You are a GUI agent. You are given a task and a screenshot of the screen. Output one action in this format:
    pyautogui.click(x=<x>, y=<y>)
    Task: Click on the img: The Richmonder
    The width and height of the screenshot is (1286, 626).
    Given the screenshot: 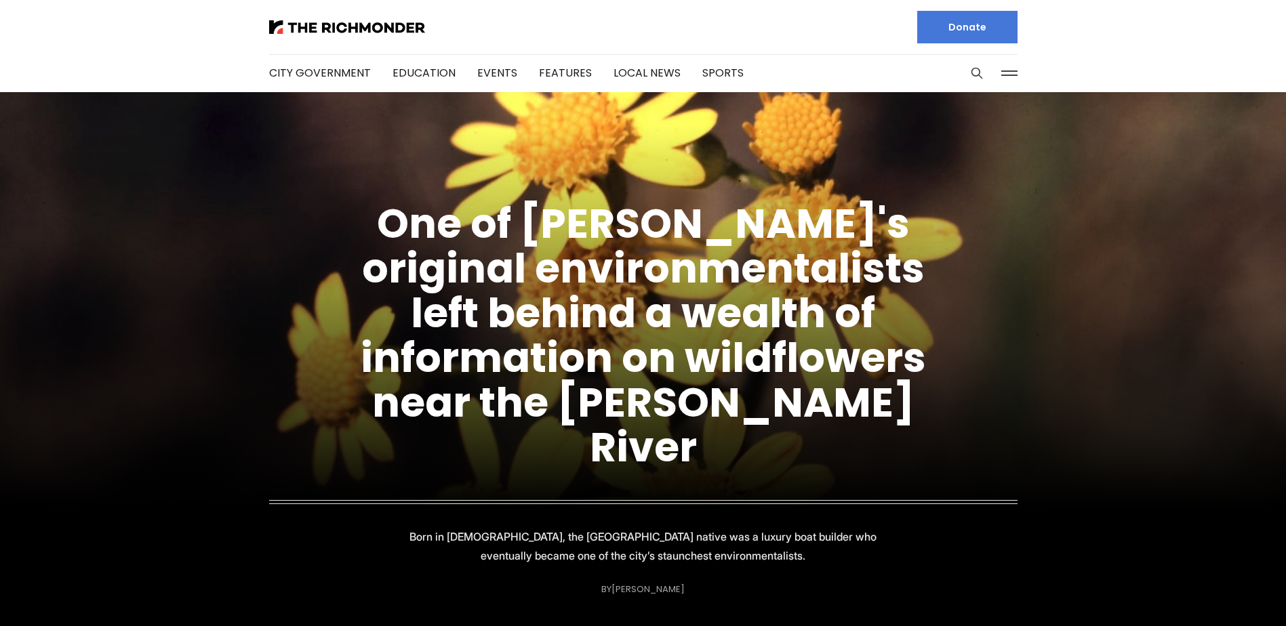 What is the action you would take?
    pyautogui.click(x=347, y=27)
    